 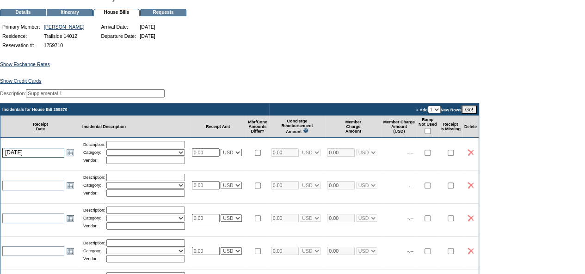 What do you see at coordinates (135, 127) in the screenshot?
I see `td: Incidental Description` at bounding box center [135, 127].